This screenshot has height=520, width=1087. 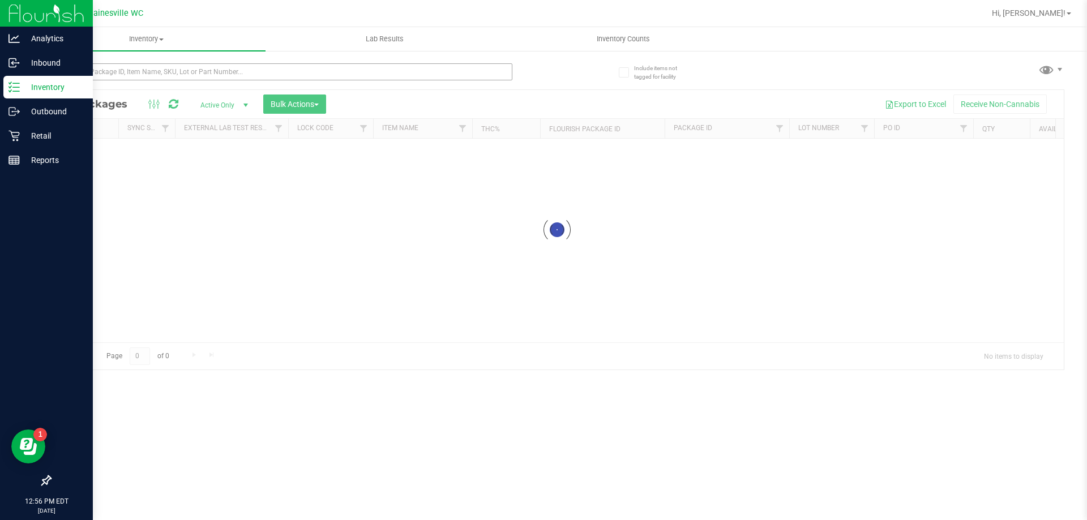 I want to click on inline-svg: Retail, so click(x=14, y=136).